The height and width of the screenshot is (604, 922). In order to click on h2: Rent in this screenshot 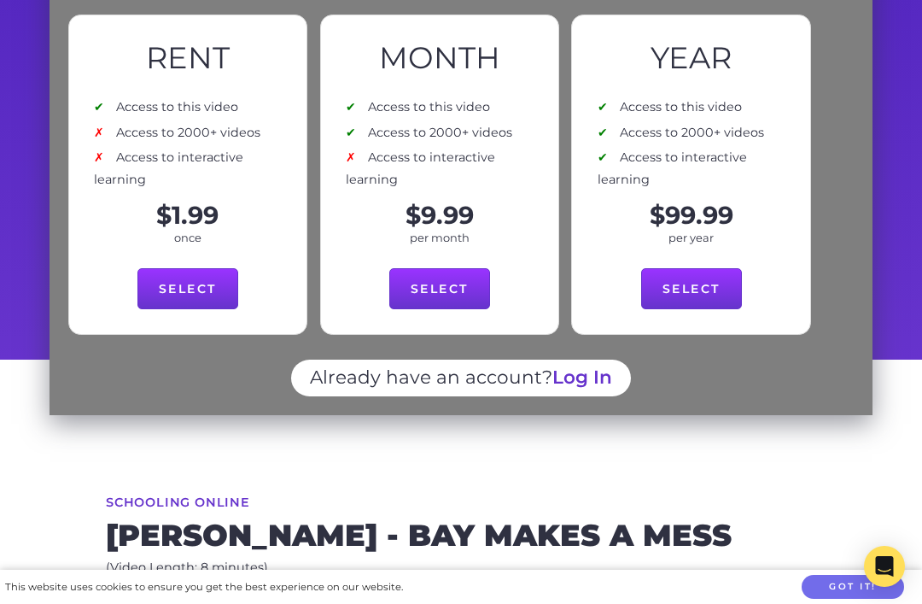, I will do `click(188, 58)`.